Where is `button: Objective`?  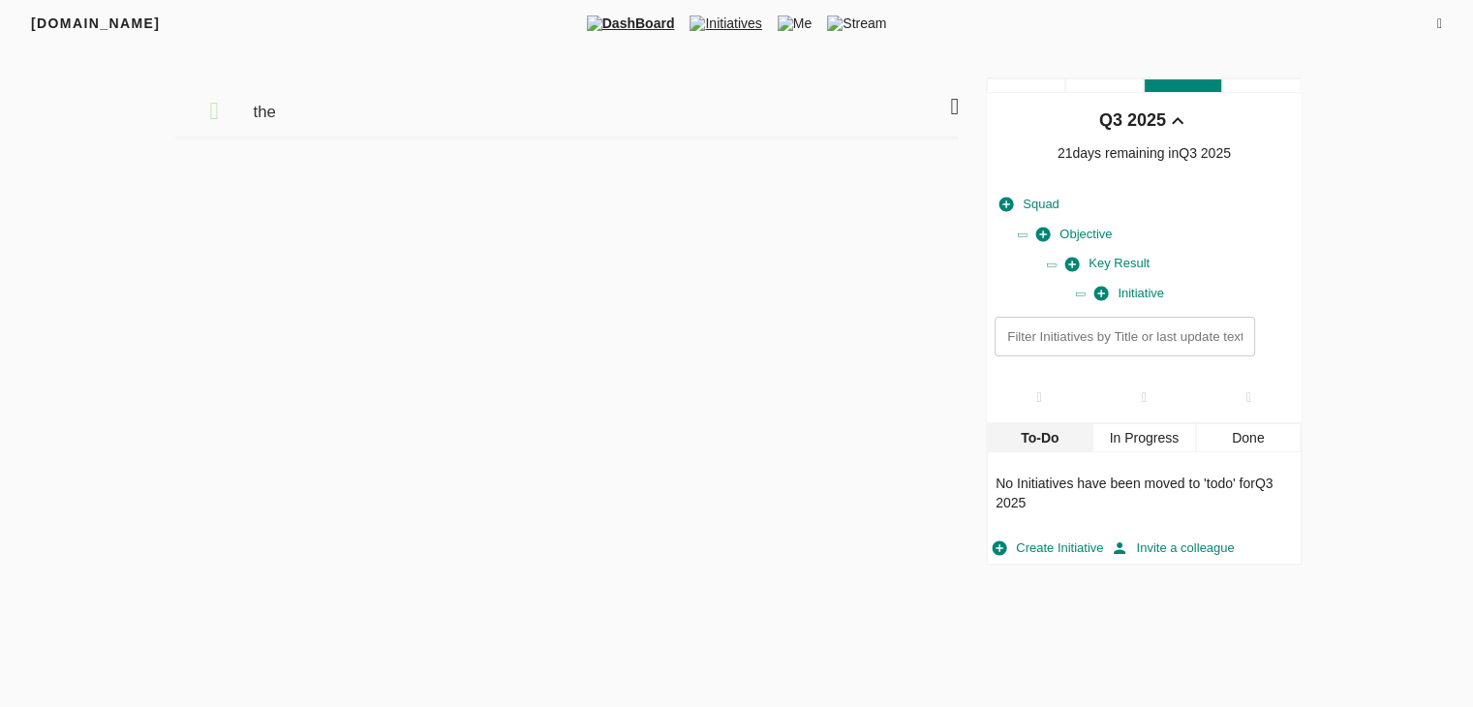
button: Objective is located at coordinates (1074, 234).